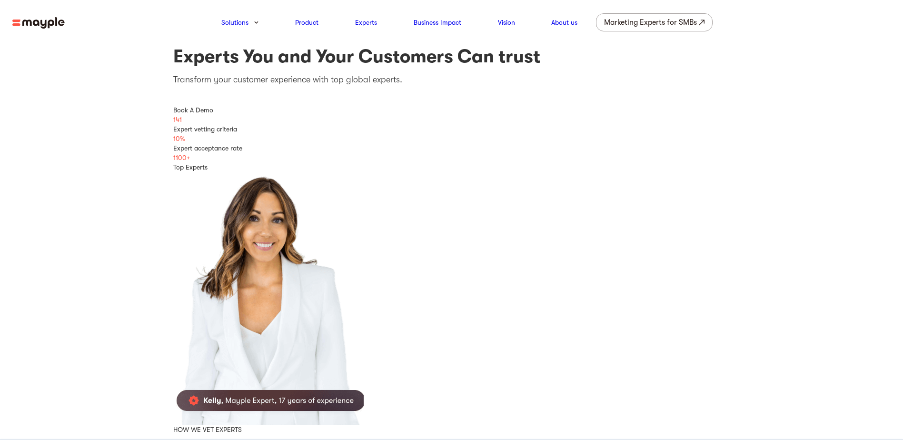 The image size is (903, 440). I want to click on div: Expert acceptance rate, so click(452, 148).